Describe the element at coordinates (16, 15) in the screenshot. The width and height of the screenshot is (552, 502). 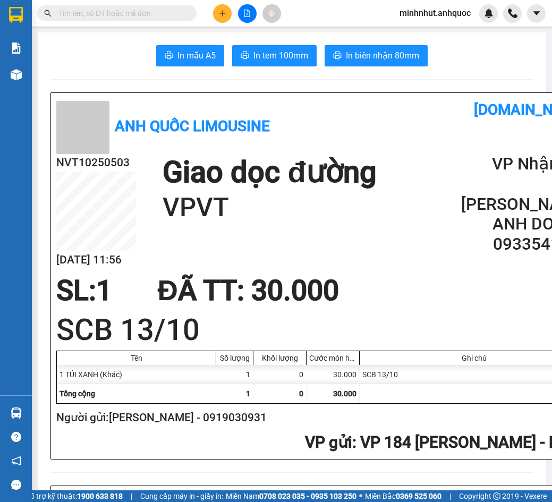
I see `img: logo-vxr` at that location.